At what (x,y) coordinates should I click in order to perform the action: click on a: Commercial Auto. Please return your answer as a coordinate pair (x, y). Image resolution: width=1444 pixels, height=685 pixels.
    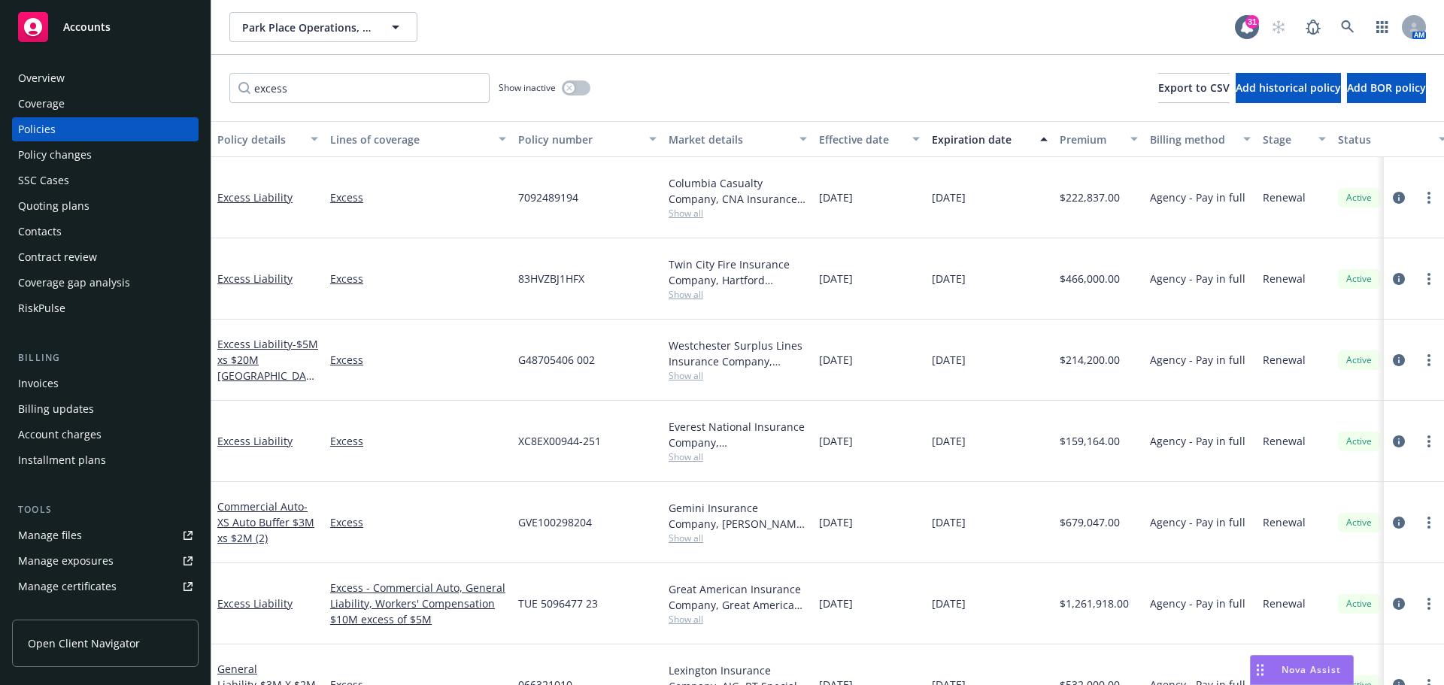
    Looking at the image, I should click on (266, 522).